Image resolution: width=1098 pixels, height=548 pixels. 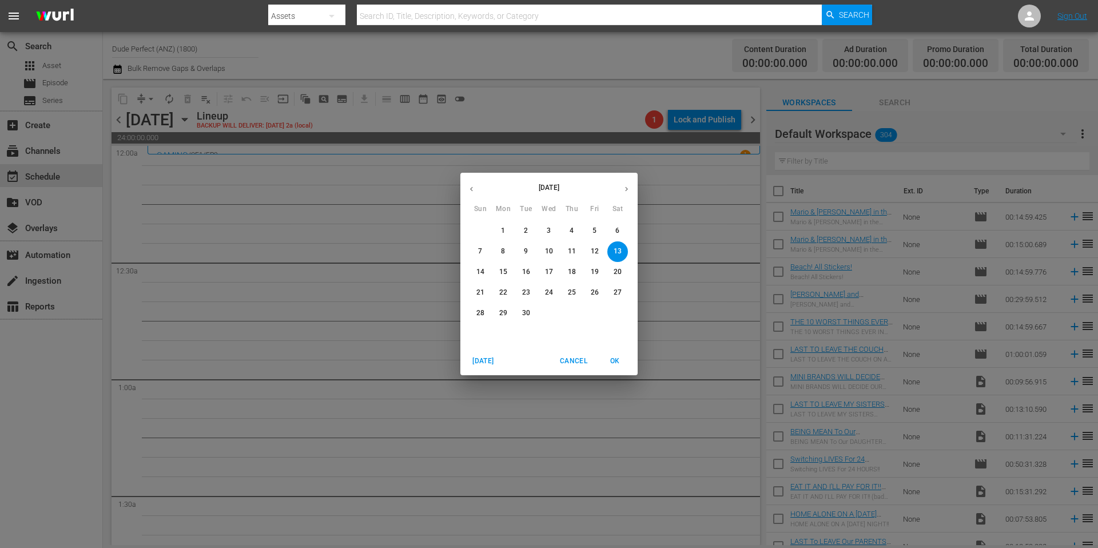 What do you see at coordinates (854, 15) in the screenshot?
I see `span: Search` at bounding box center [854, 15].